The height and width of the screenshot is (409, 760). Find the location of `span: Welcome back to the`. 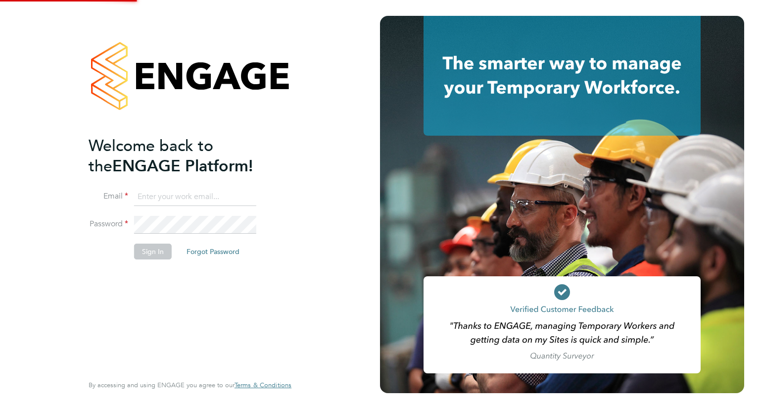

span: Welcome back to the is located at coordinates (151, 156).